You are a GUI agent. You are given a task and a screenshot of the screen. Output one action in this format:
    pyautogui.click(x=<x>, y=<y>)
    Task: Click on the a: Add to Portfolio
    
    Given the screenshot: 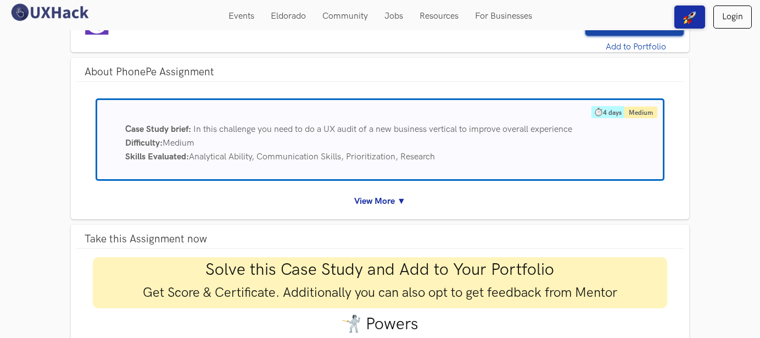 What is the action you would take?
    pyautogui.click(x=636, y=47)
    